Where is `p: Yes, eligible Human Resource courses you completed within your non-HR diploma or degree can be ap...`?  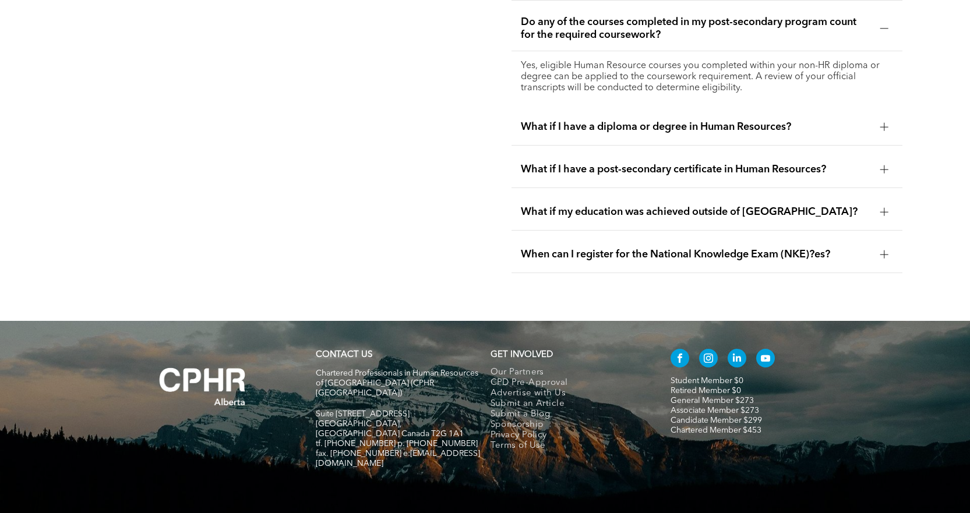 p: Yes, eligible Human Resource courses you completed within your non-HR diploma or degree can be ap... is located at coordinates (707, 77).